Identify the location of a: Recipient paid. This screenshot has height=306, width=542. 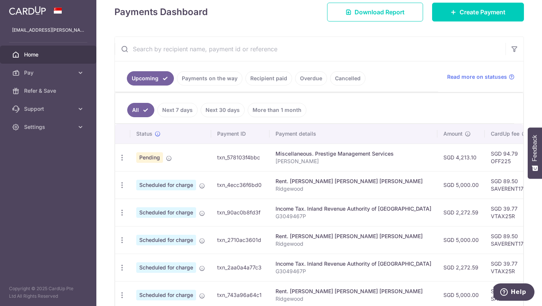
(269, 78).